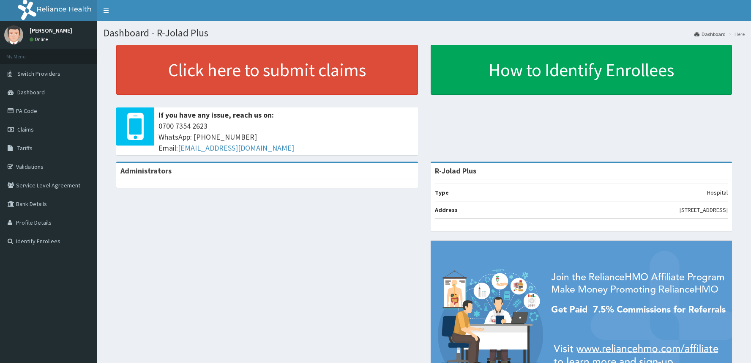 This screenshot has height=363, width=751. Describe the element at coordinates (456, 170) in the screenshot. I see `strong: R-Jolad Plus` at that location.